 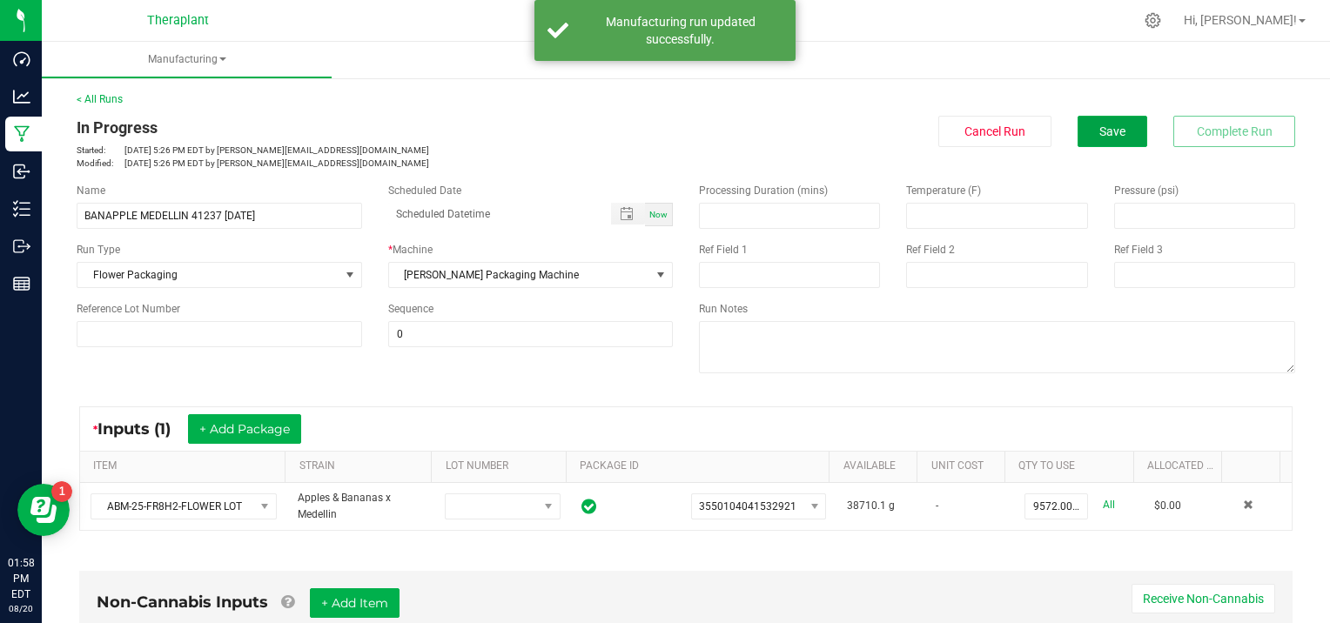 What do you see at coordinates (10, 10) in the screenshot?
I see `span: 1` at bounding box center [10, 10].